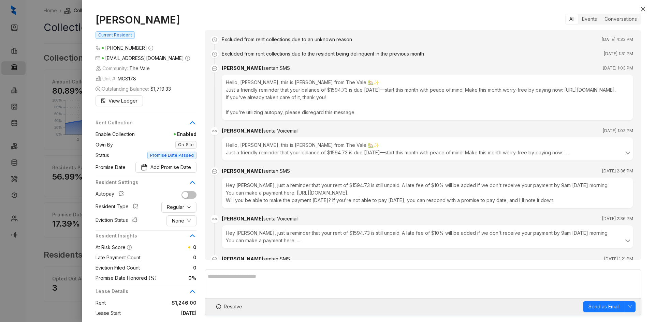 The height and width of the screenshot is (322, 655). I want to click on span: MC8178, so click(127, 79).